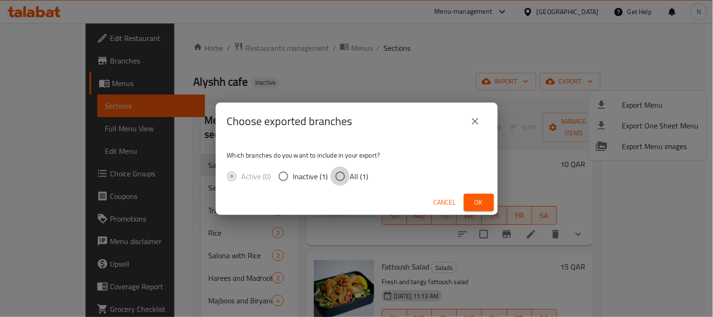 The image size is (713, 317). I want to click on span: Active (0), so click(256, 176).